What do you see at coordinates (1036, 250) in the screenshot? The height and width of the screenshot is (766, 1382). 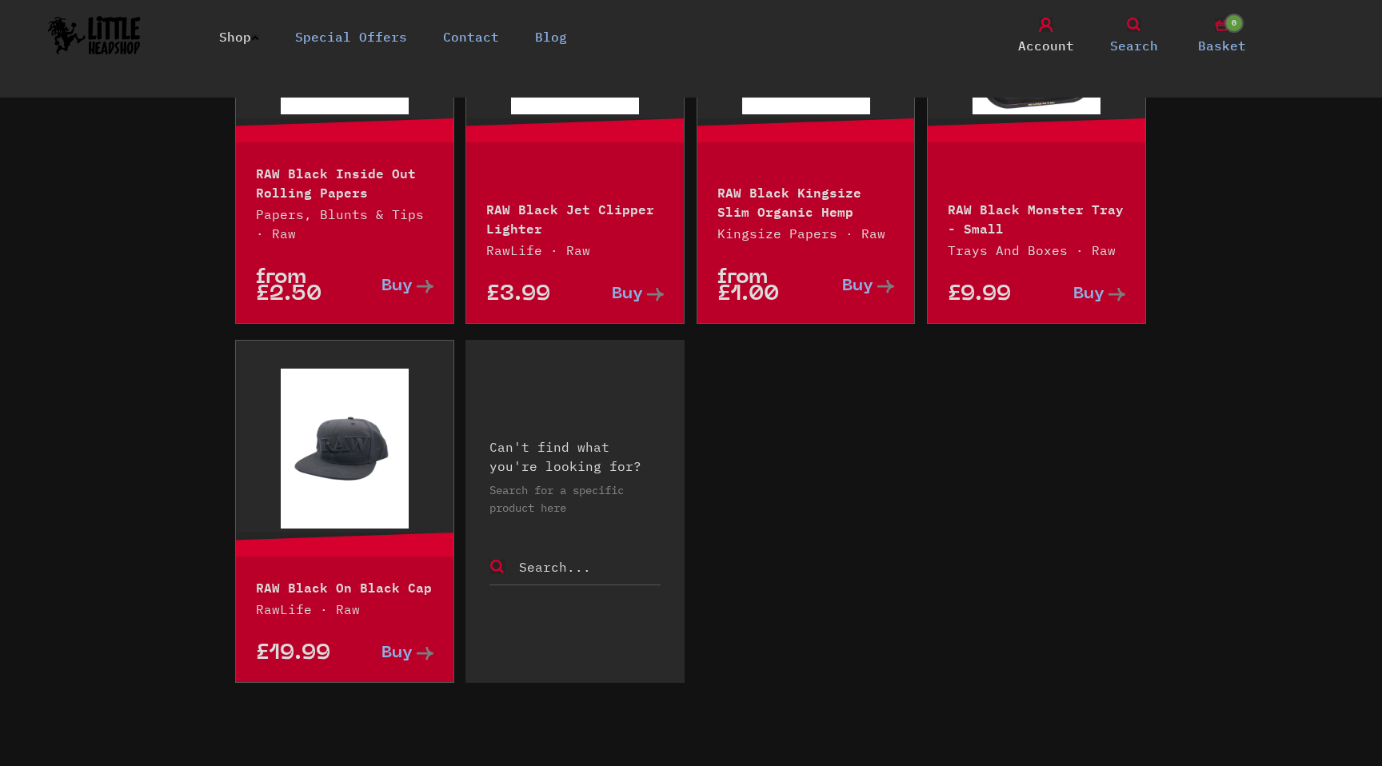 I see `p: Trays And Boxes · Raw` at bounding box center [1036, 250].